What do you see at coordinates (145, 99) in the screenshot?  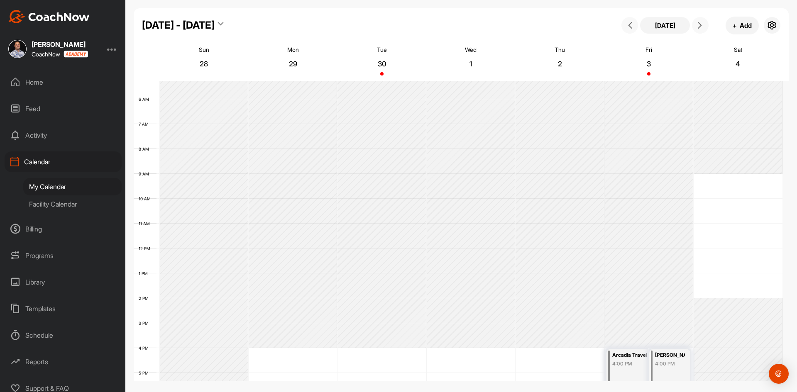 I see `div: 6 AM` at bounding box center [145, 99].